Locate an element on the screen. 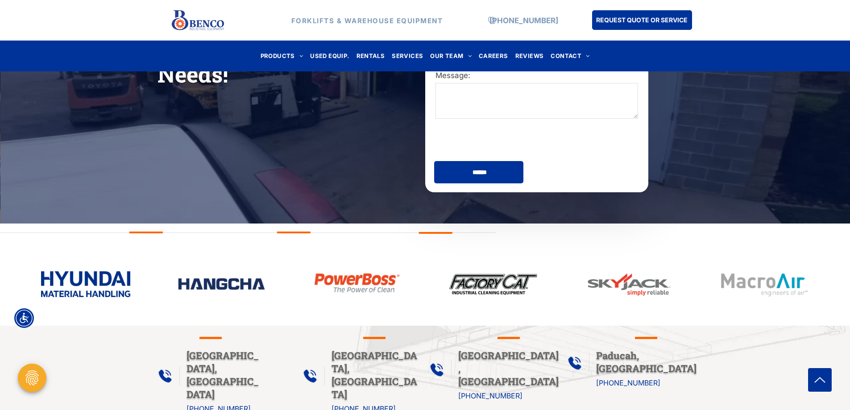 This screenshot has width=850, height=410. a: SERVICES is located at coordinates (407, 56).